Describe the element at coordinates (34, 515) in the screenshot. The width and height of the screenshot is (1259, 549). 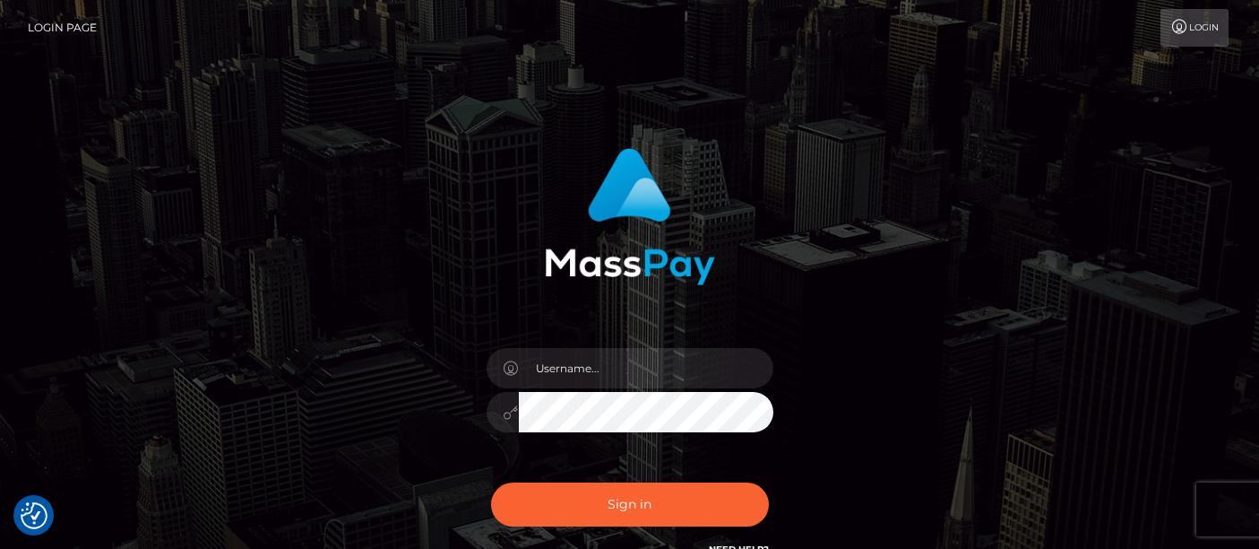
I see `button: Consent Preferences` at that location.